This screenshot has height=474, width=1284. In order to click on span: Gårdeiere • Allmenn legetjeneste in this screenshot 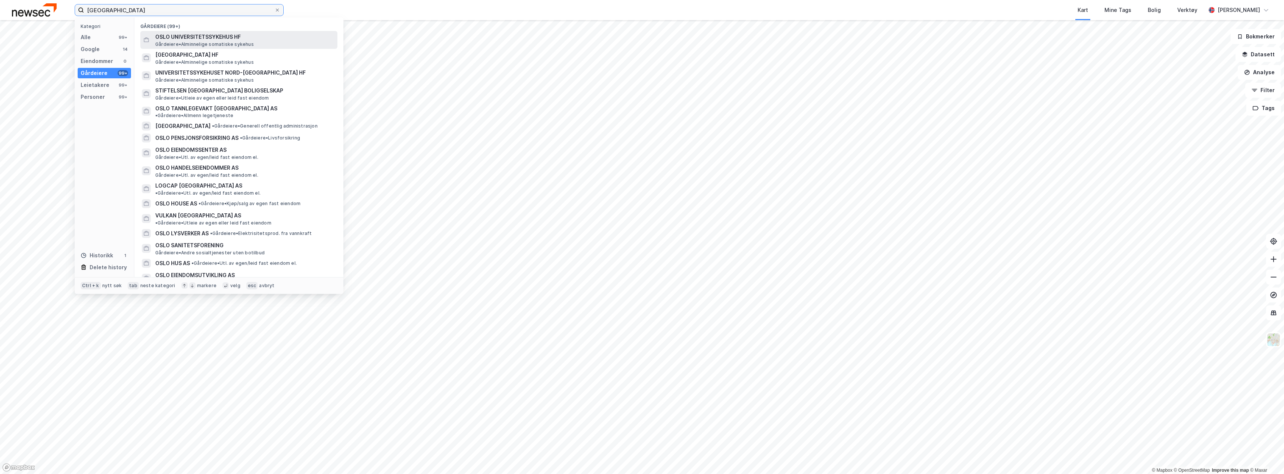, I will do `click(194, 116)`.